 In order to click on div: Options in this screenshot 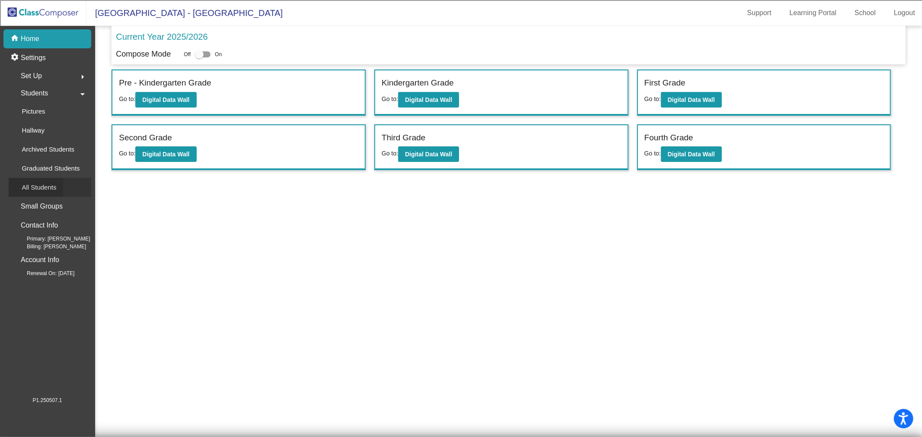, I will do `click(461, 38)`.